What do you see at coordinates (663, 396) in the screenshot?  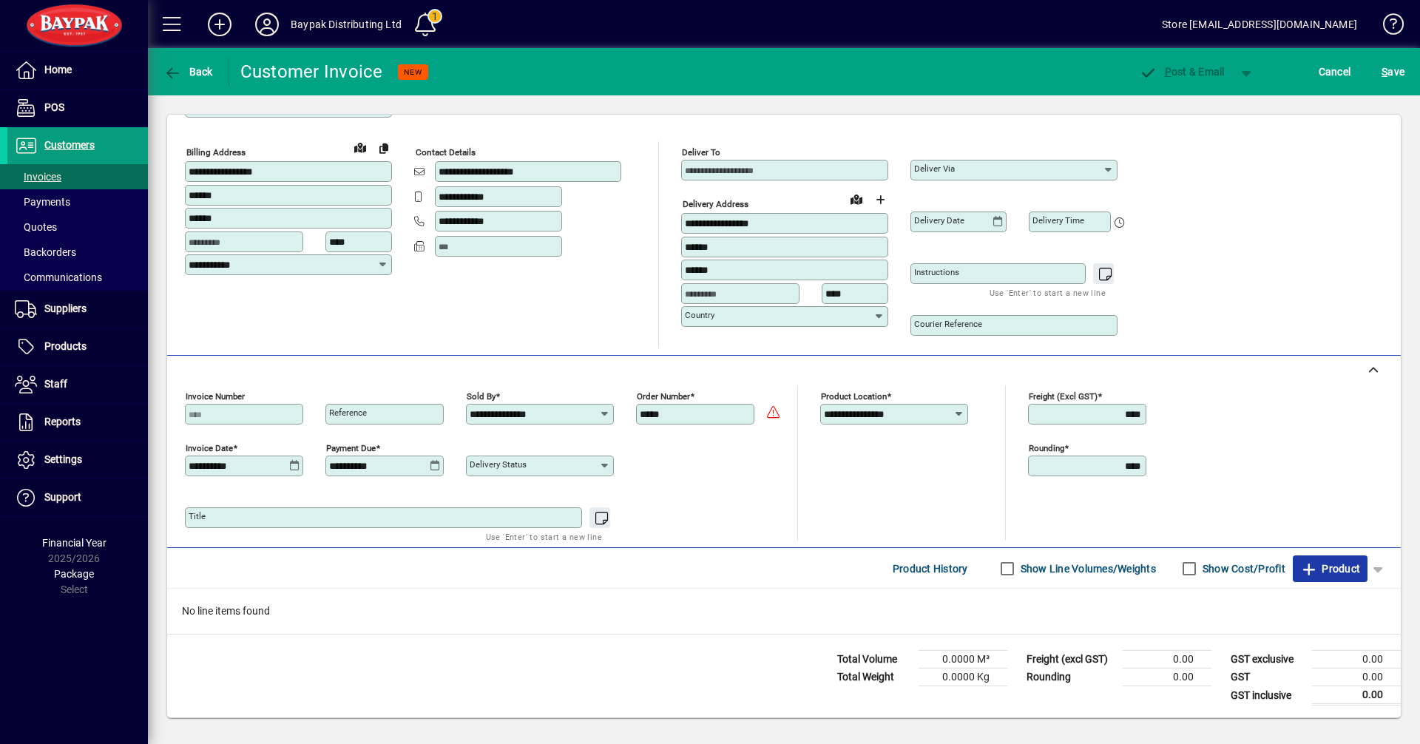 I see `mat-label: Order number` at bounding box center [663, 396].